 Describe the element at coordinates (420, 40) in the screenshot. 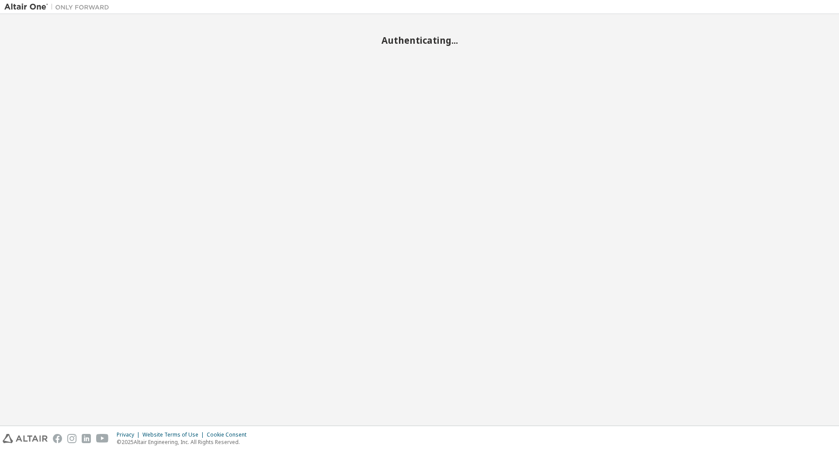

I see `h2: Authenticating...` at that location.